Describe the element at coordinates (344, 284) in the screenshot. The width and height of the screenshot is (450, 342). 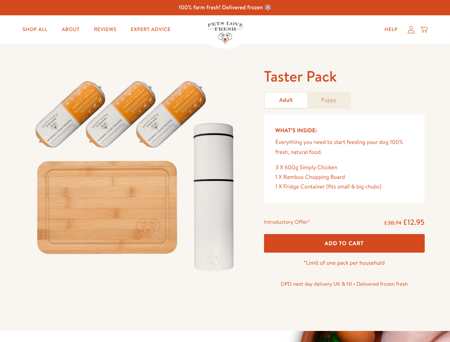
I see `p: DPD next day delivery UK & NI • Delivered frozen fresh` at that location.